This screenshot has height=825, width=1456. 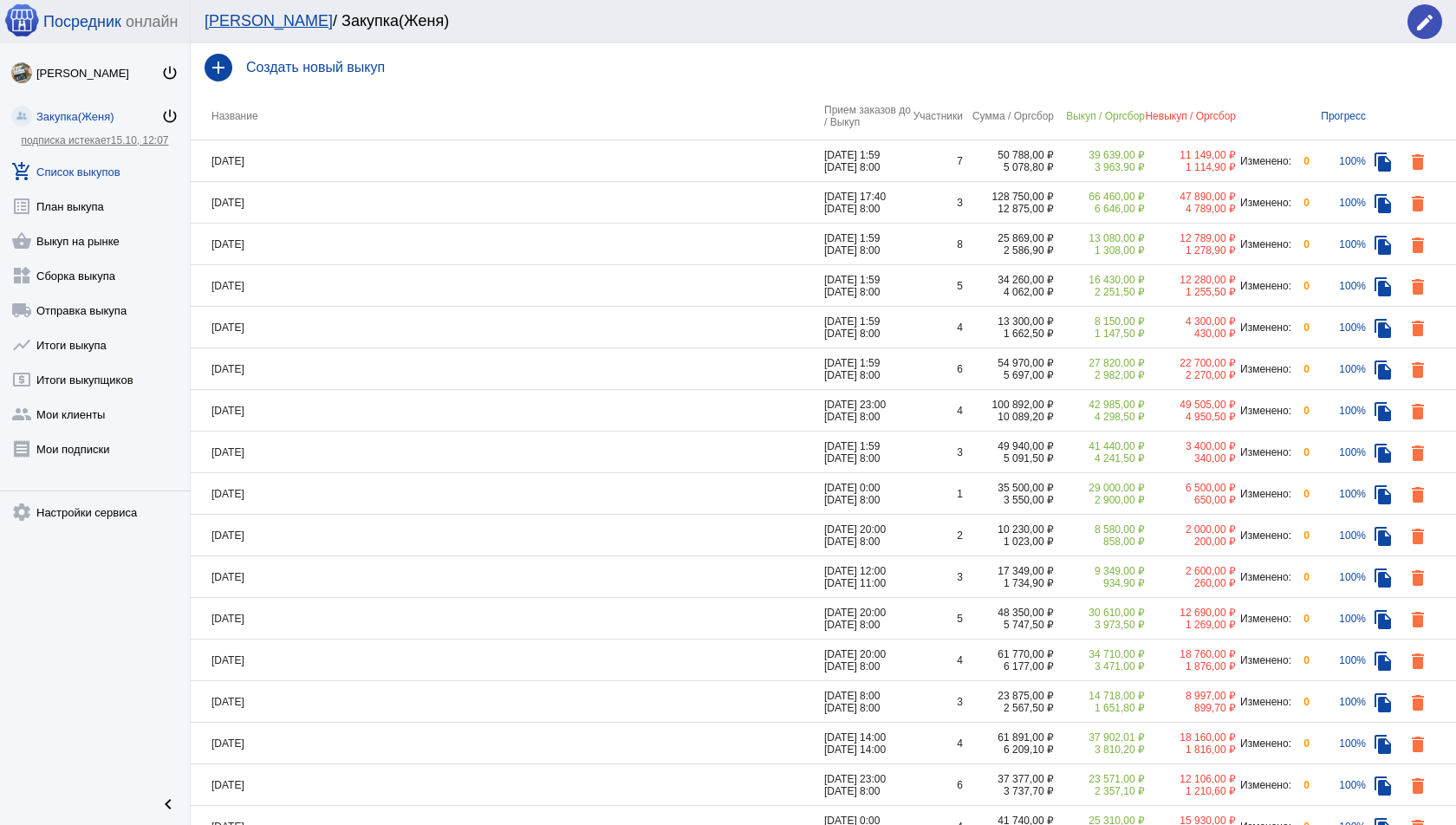 What do you see at coordinates (22, 345) in the screenshot?
I see `mat-icon: show_chart` at bounding box center [22, 345].